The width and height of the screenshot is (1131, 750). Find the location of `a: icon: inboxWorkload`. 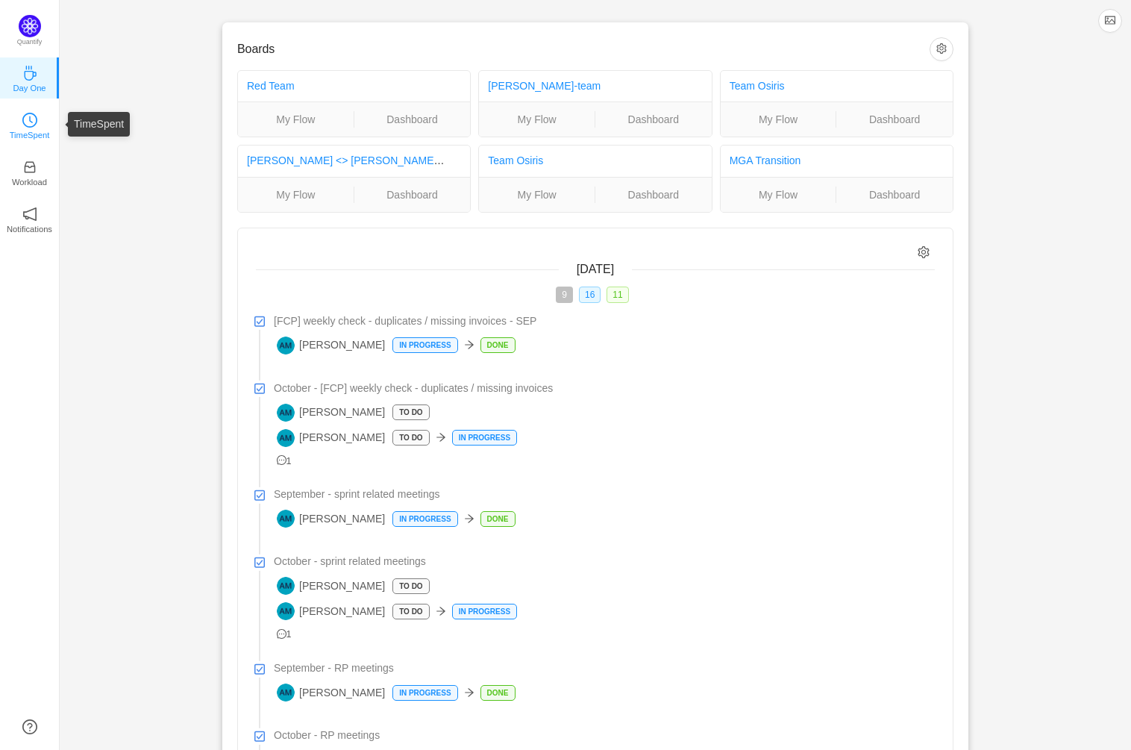

a: icon: inboxWorkload is located at coordinates (30, 172).